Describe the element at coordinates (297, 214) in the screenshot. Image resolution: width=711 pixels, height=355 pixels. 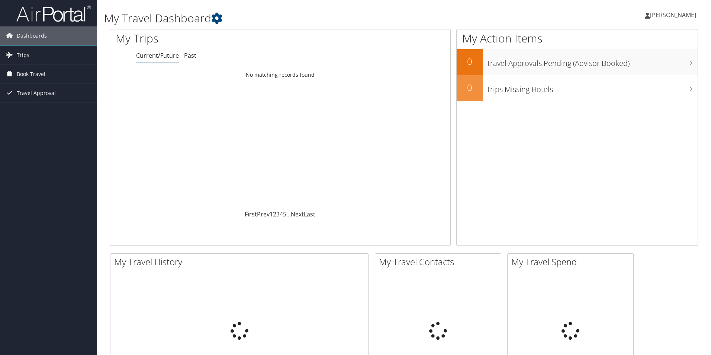
I see `a: Next` at that location.